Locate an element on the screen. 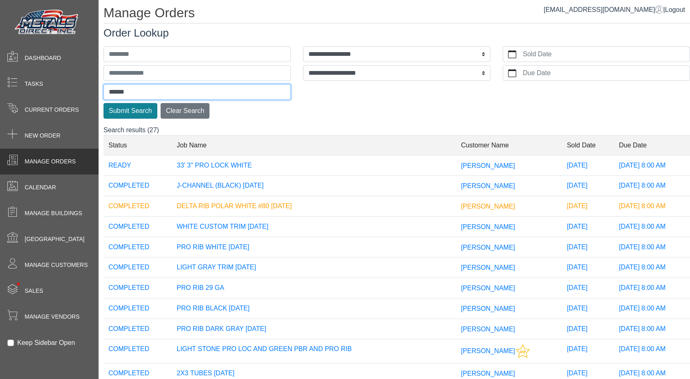 The image size is (690, 379). td: PRO RIB 29 GA is located at coordinates (314, 288).